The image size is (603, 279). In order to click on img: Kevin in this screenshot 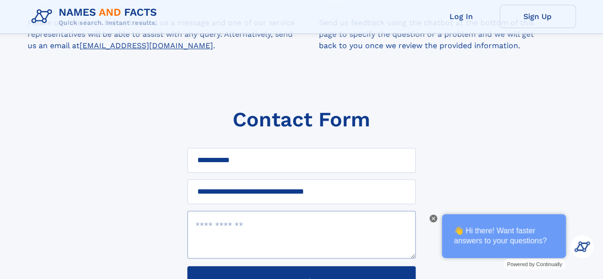, I will do `click(582, 247)`.